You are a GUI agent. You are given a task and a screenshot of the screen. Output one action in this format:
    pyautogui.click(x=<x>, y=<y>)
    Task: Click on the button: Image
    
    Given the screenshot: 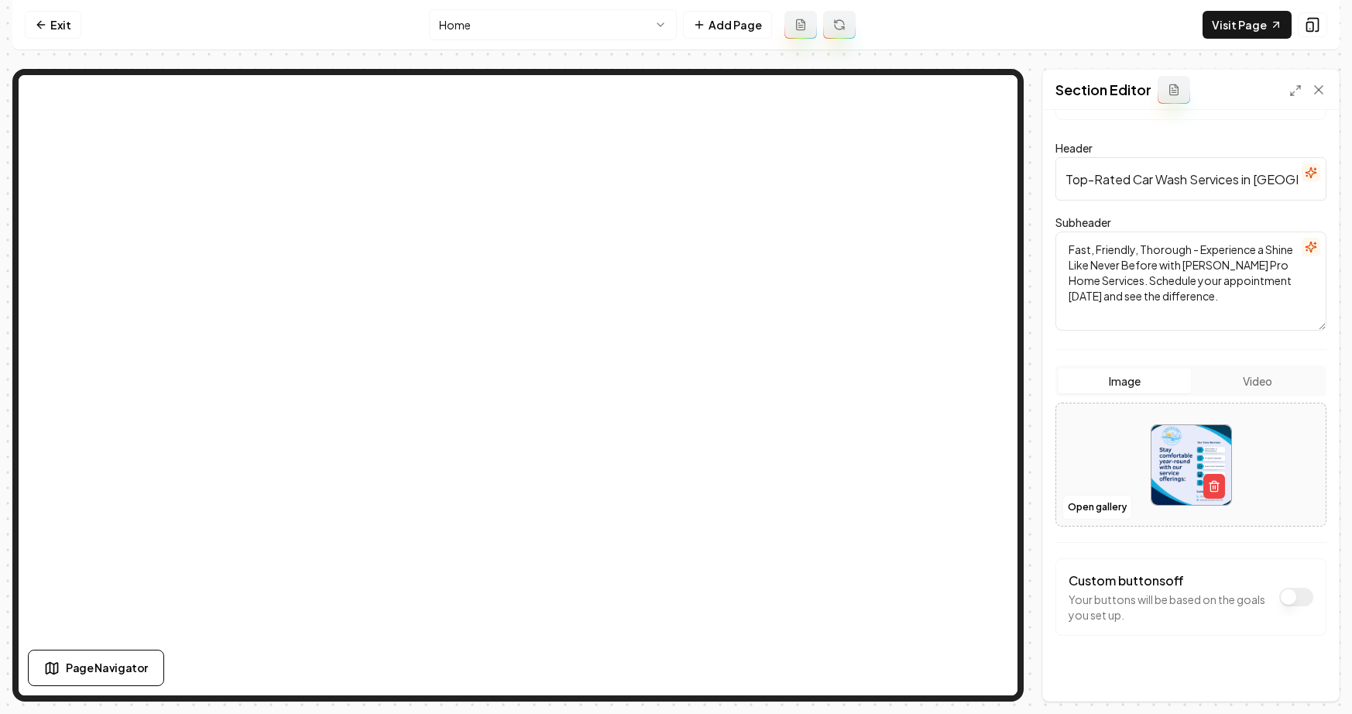 What is the action you would take?
    pyautogui.click(x=1124, y=381)
    